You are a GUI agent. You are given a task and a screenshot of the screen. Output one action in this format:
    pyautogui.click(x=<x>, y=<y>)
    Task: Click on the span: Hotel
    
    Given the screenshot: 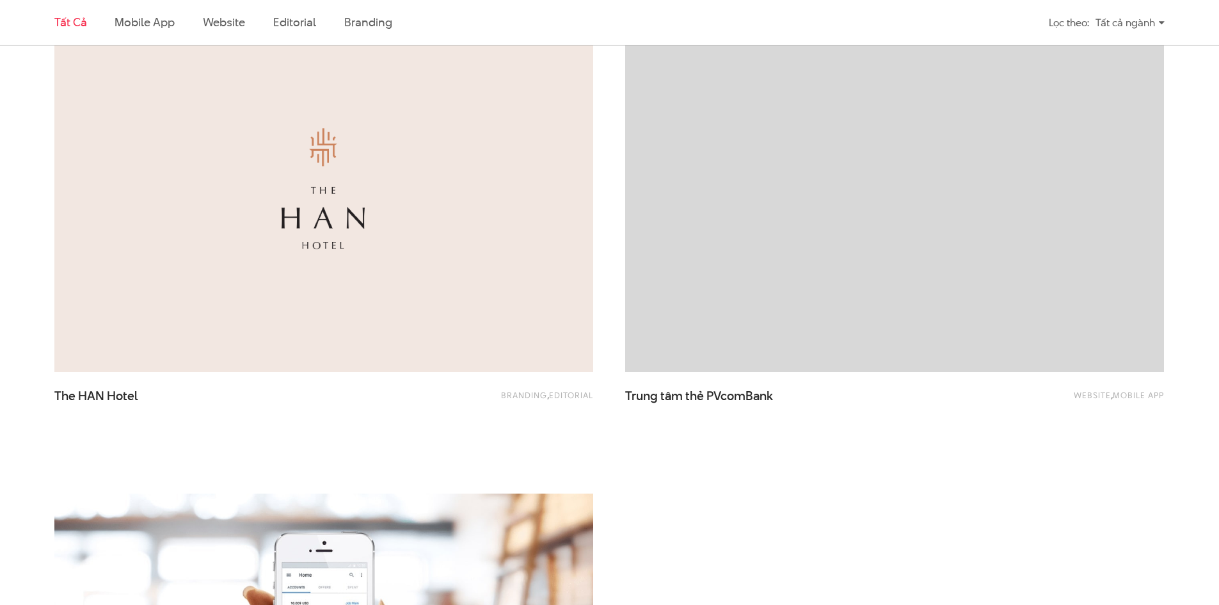 What is the action you would take?
    pyautogui.click(x=122, y=395)
    